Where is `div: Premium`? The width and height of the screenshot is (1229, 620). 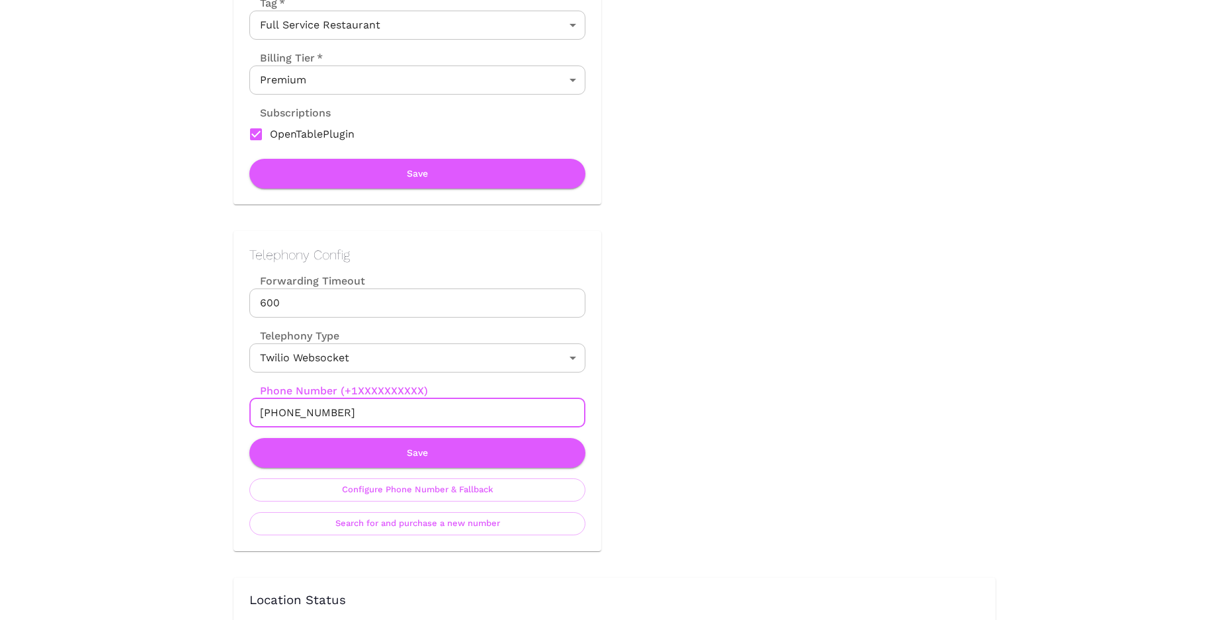 div: Premium is located at coordinates (417, 80).